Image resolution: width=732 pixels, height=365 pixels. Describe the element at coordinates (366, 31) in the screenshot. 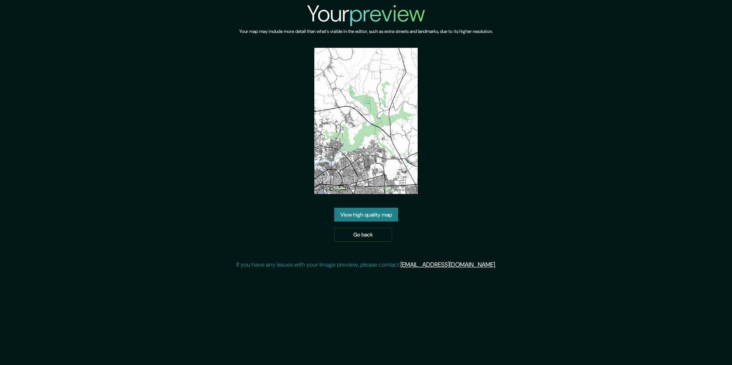

I see `h6: Your map may include more detail than what's visible in the editor, such as extra streets and lan...` at that location.